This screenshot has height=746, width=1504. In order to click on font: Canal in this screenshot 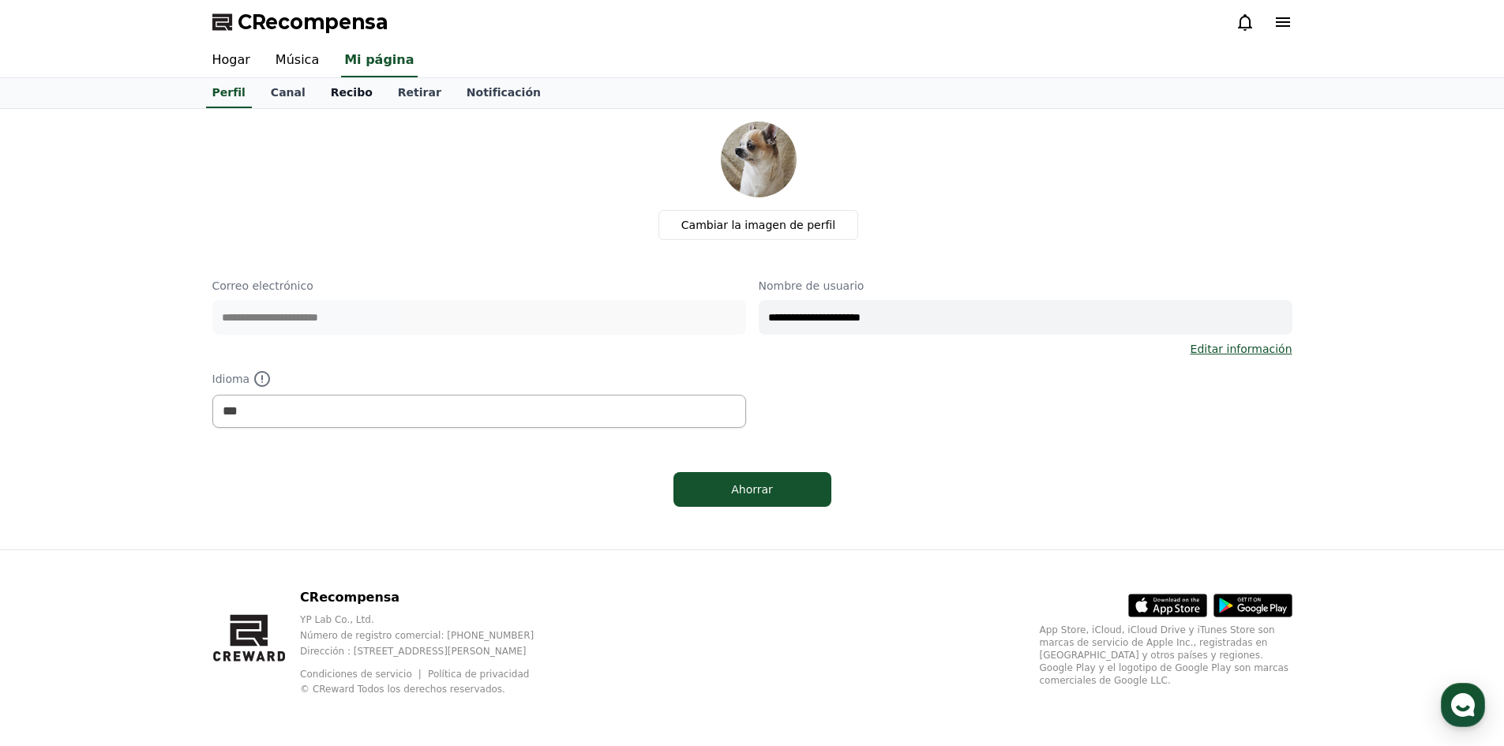, I will do `click(288, 92)`.